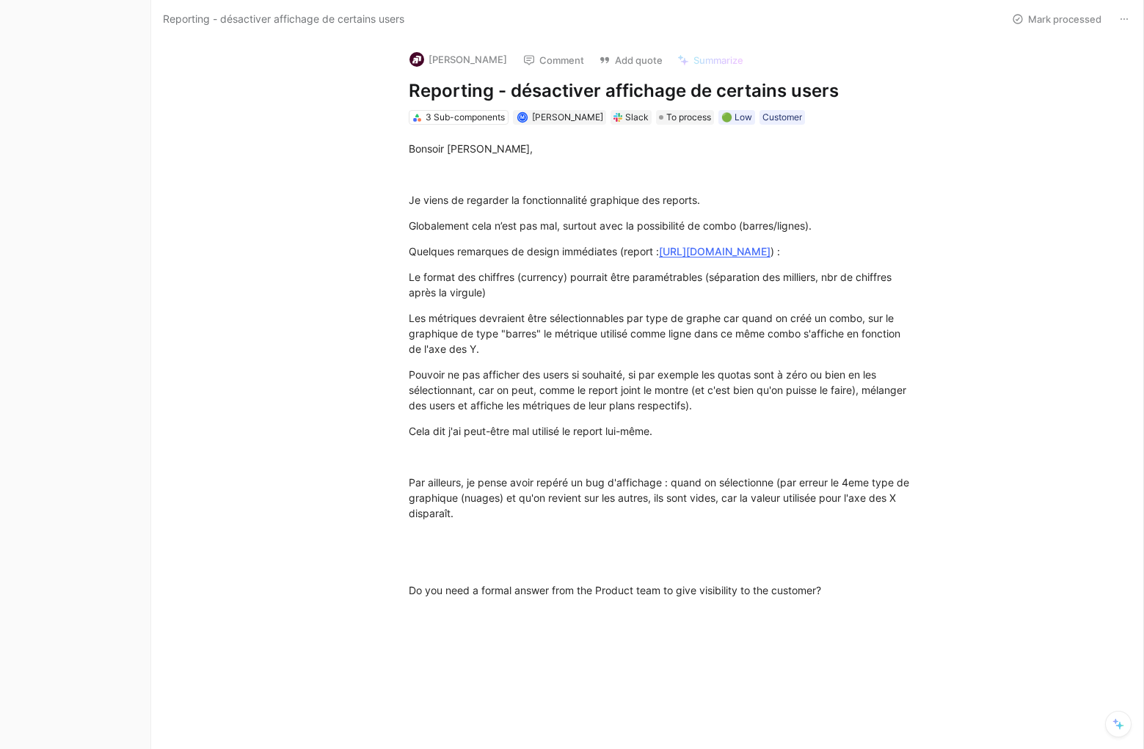 The image size is (1144, 749). Describe the element at coordinates (553, 60) in the screenshot. I see `button: Comment` at that location.